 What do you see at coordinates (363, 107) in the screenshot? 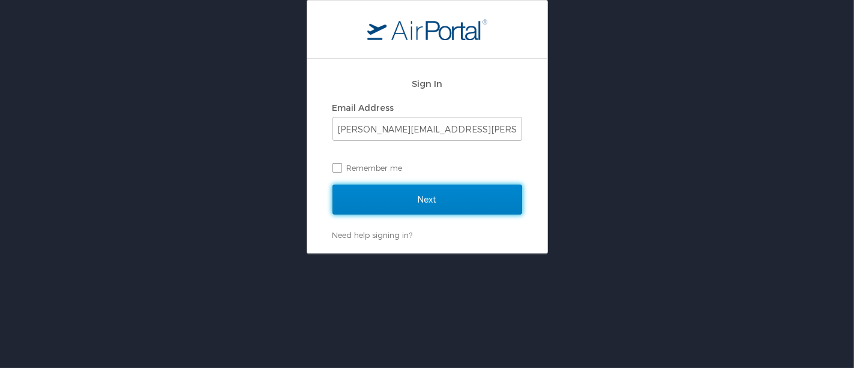
I see `label: Email Address` at bounding box center [363, 107].